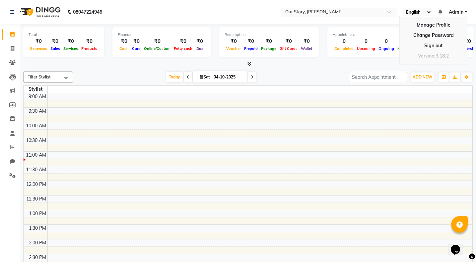  What do you see at coordinates (37, 111) in the screenshot?
I see `div: 9:30 AM` at bounding box center [37, 111].